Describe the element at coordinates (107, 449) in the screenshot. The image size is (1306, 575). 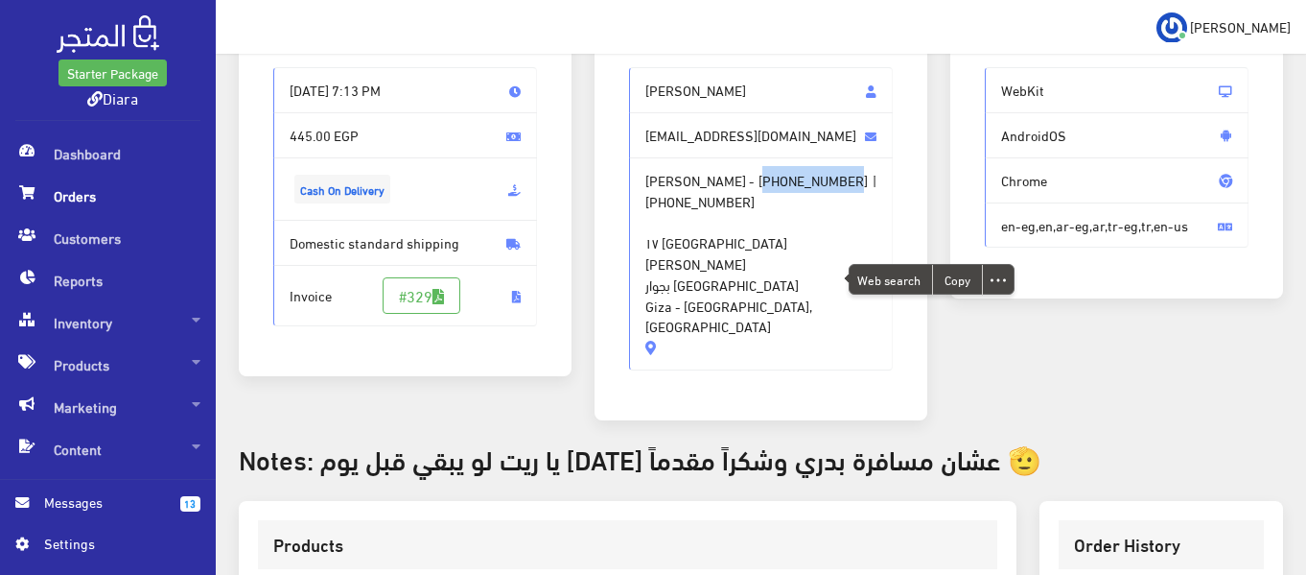
I see `span: Content` at that location.